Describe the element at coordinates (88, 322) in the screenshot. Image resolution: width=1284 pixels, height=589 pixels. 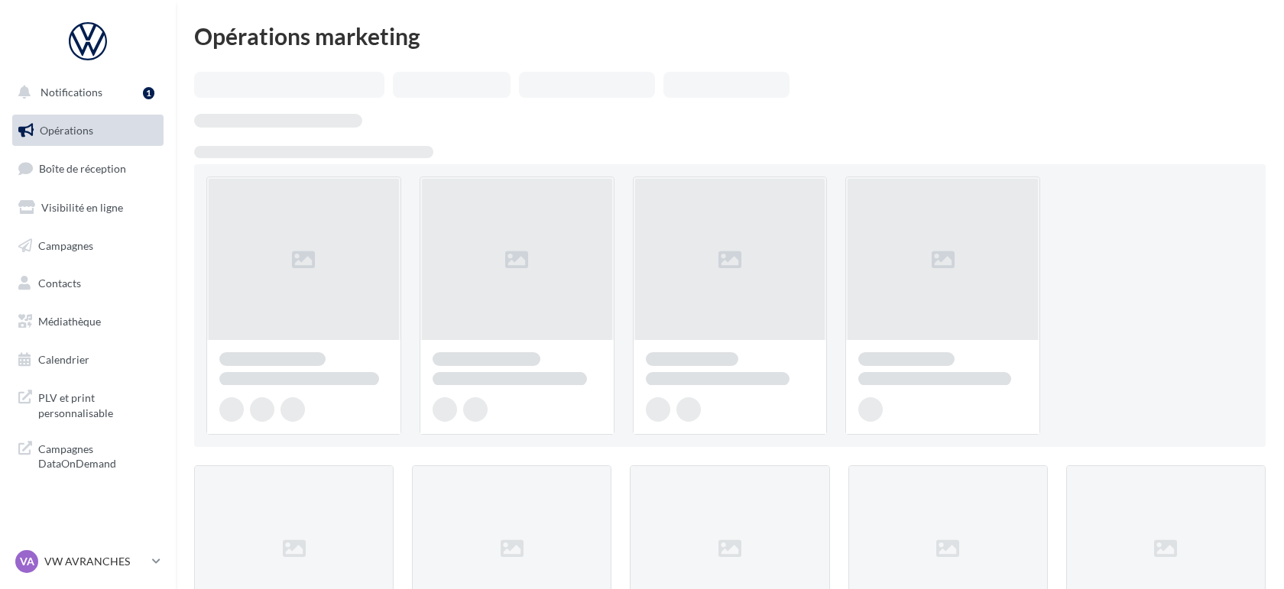
I see `a: Médiathèque` at that location.